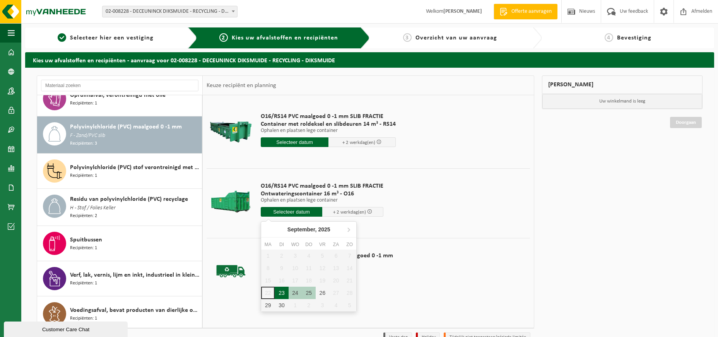 The height and width of the screenshot is (337, 718). What do you see at coordinates (120, 279) in the screenshot?
I see `button: Verf, lak, vernis, lijm en inkt, industrieel in kleinverpakking Recipiënten: 1` at bounding box center [120, 279].